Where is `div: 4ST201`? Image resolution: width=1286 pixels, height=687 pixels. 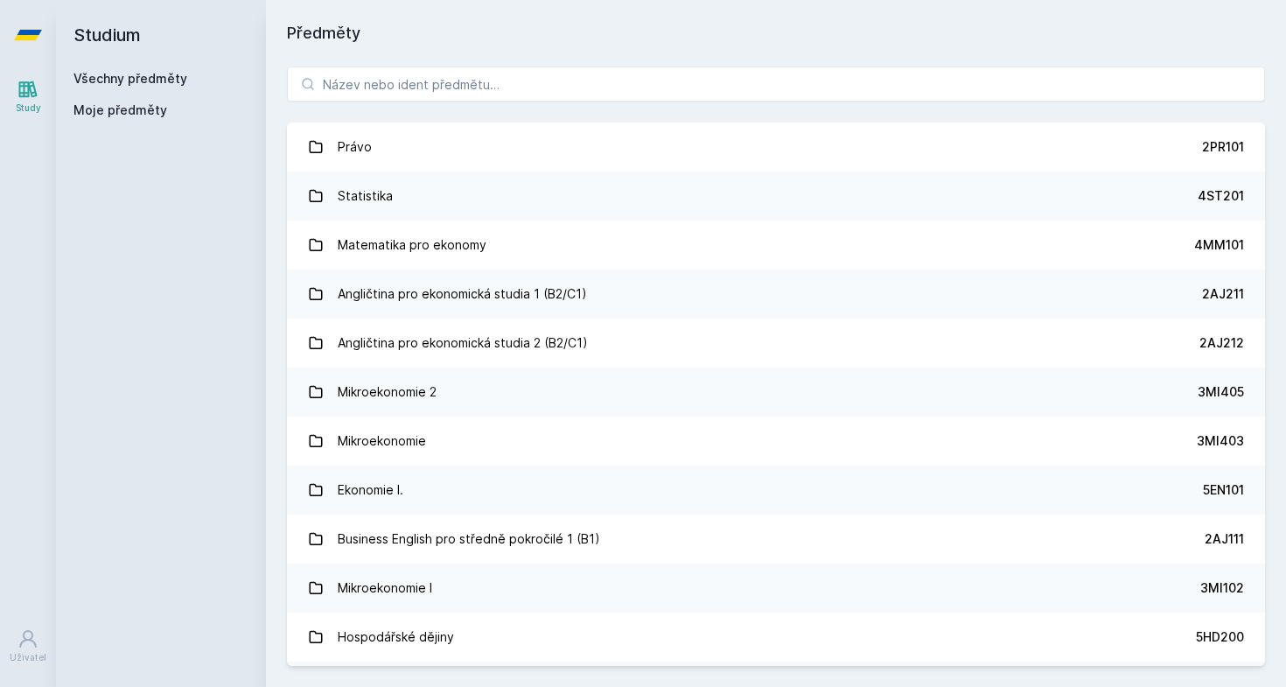 div: 4ST201 is located at coordinates (1220, 196).